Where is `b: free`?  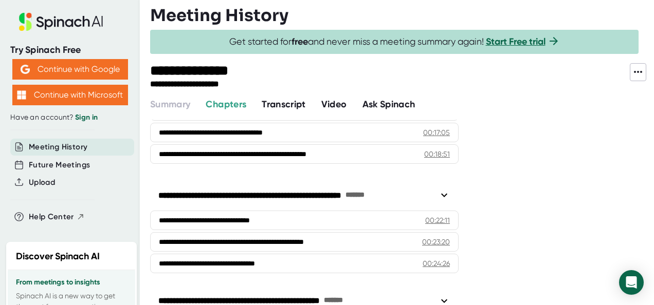
b: free is located at coordinates (300, 42).